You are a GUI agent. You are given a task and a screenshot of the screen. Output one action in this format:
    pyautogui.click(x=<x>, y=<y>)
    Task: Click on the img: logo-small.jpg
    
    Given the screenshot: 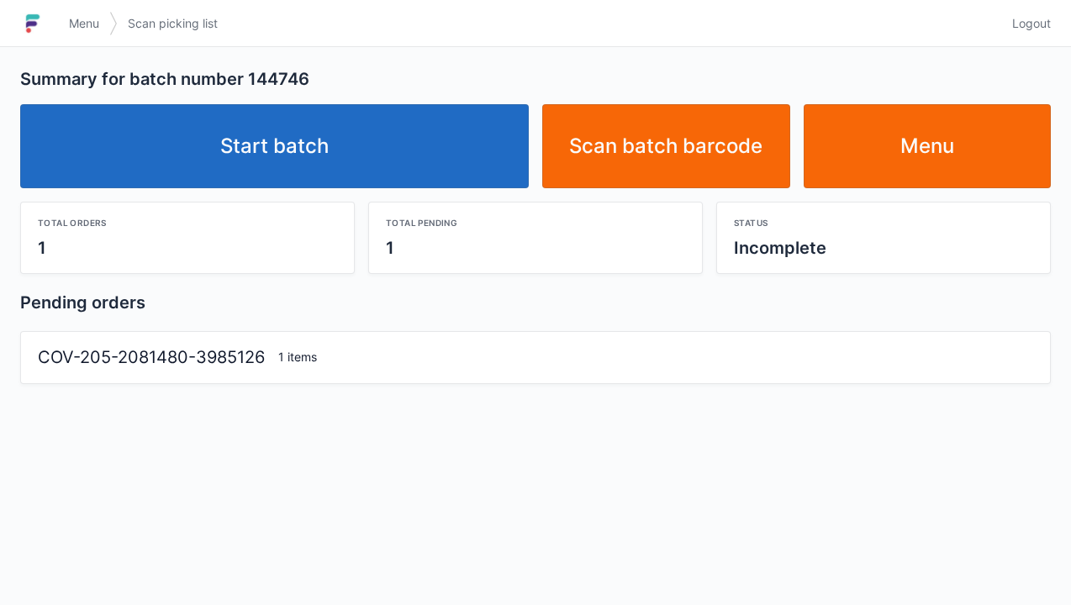 What is the action you would take?
    pyautogui.click(x=33, y=24)
    